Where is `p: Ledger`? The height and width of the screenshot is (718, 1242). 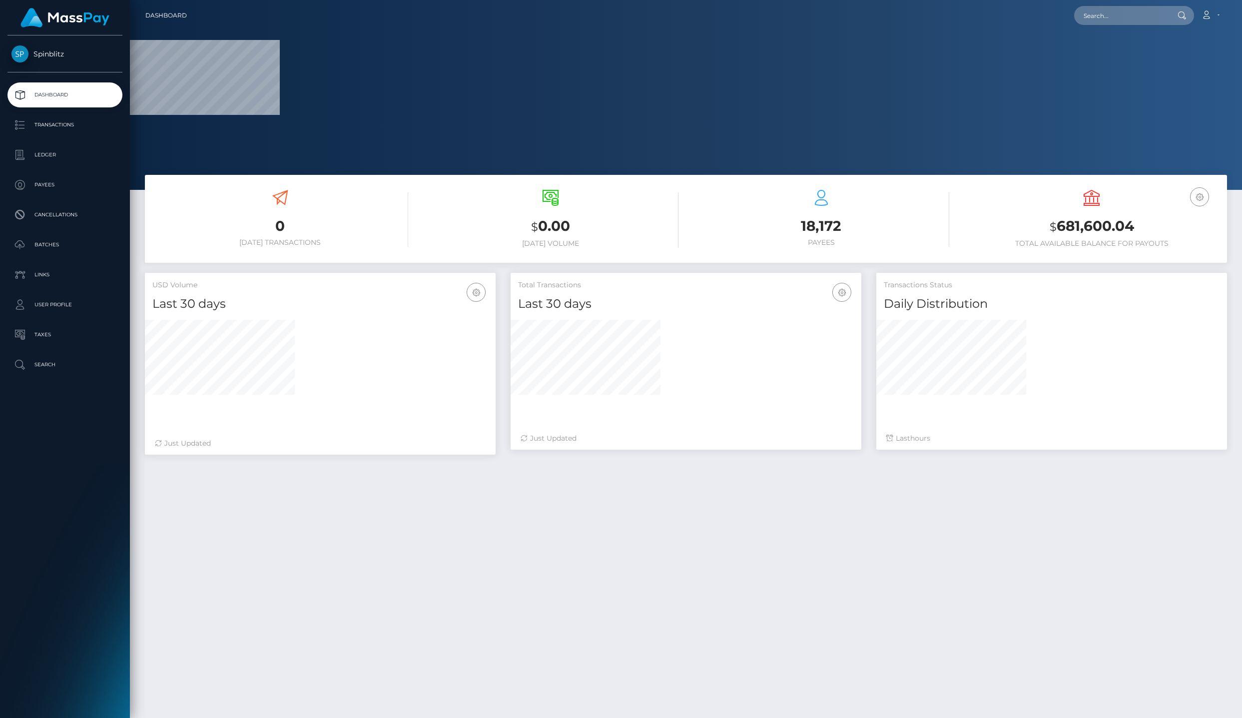 p: Ledger is located at coordinates (65, 155).